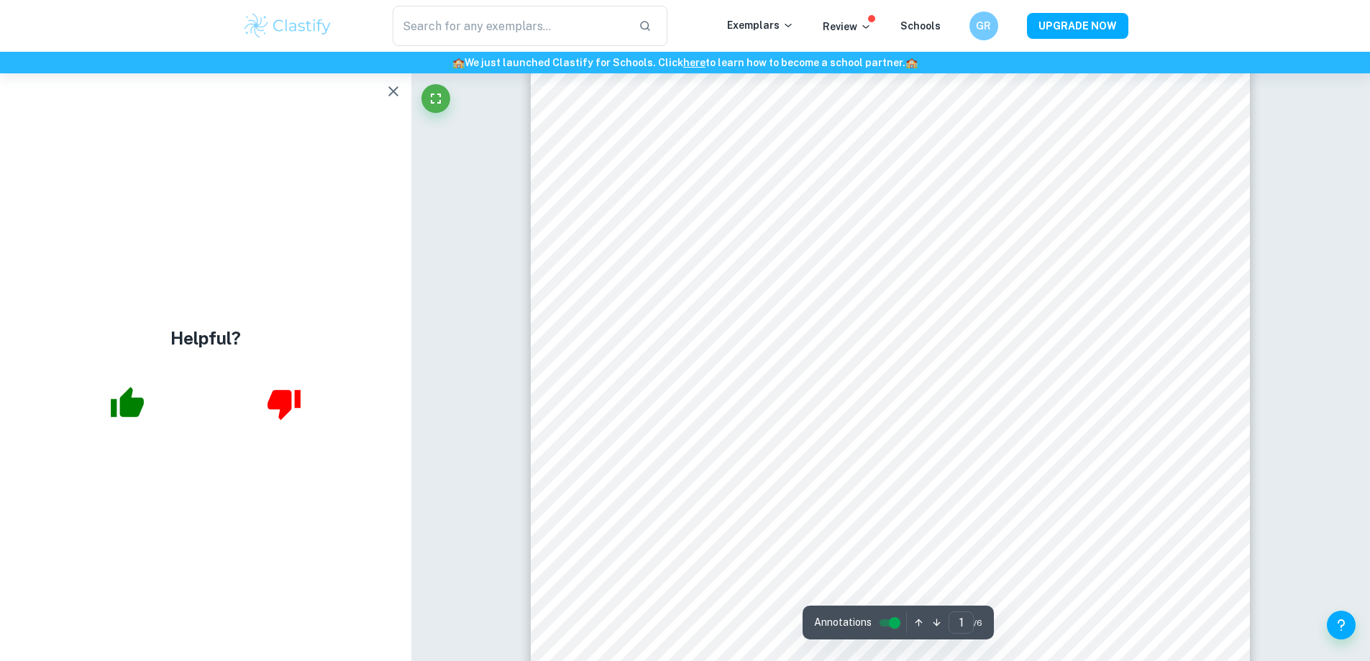  Describe the element at coordinates (684, 63) in the screenshot. I see `h6: We just launched Clastify for Schools. Click to learn how to become a school partner.` at that location.